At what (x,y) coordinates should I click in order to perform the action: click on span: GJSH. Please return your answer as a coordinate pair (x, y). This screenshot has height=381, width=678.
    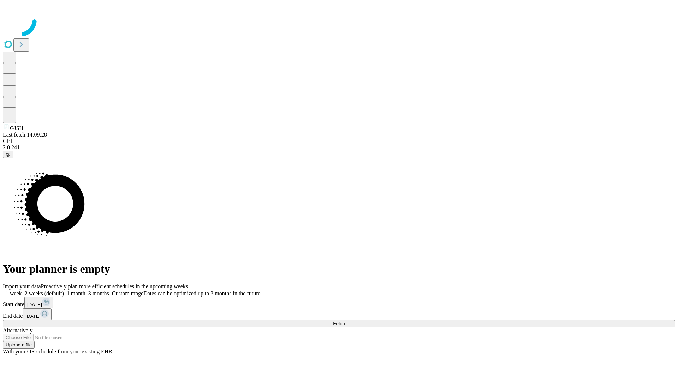
    Looking at the image, I should click on (17, 128).